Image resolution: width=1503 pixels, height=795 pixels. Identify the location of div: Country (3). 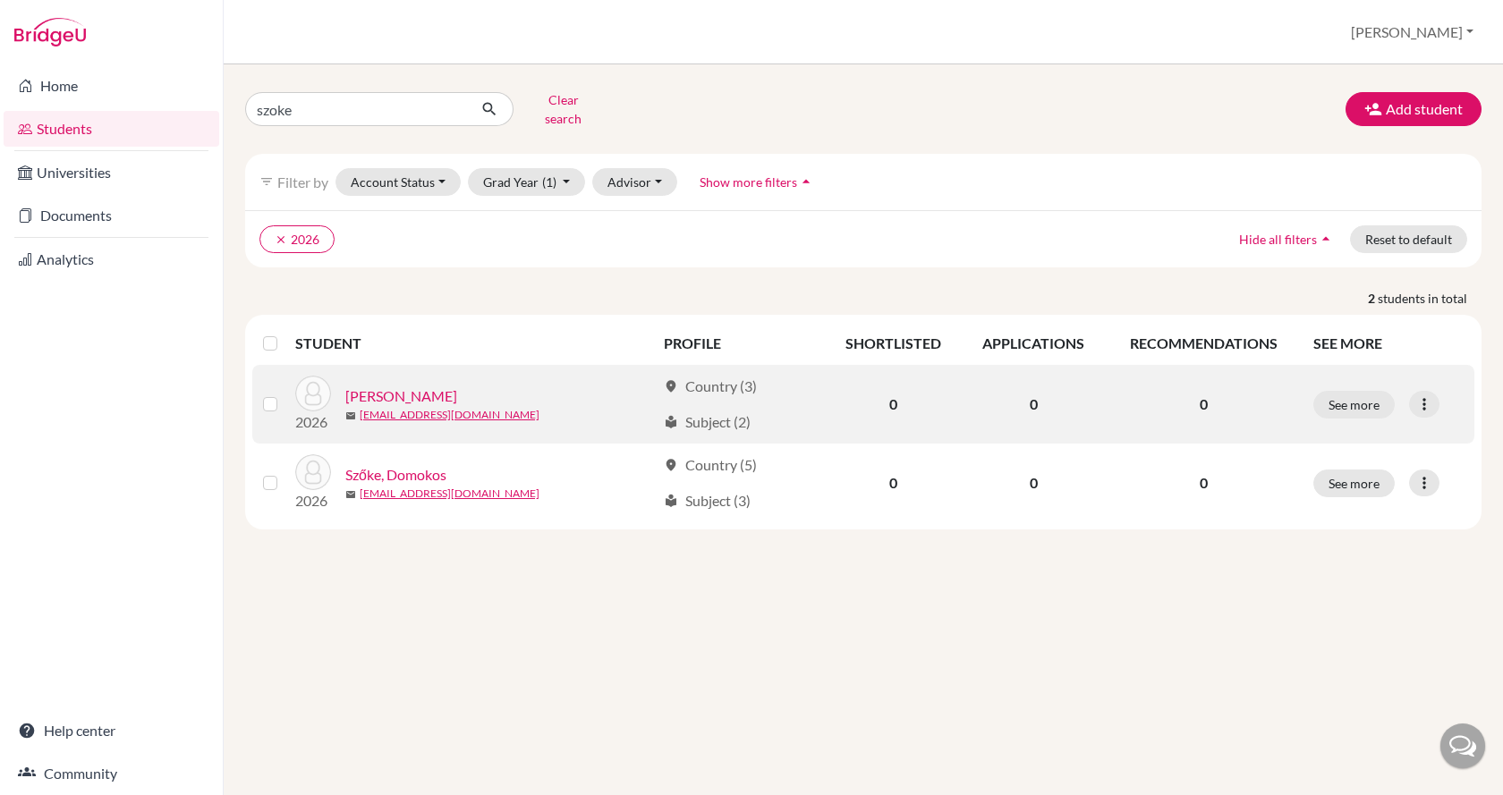
(710, 386).